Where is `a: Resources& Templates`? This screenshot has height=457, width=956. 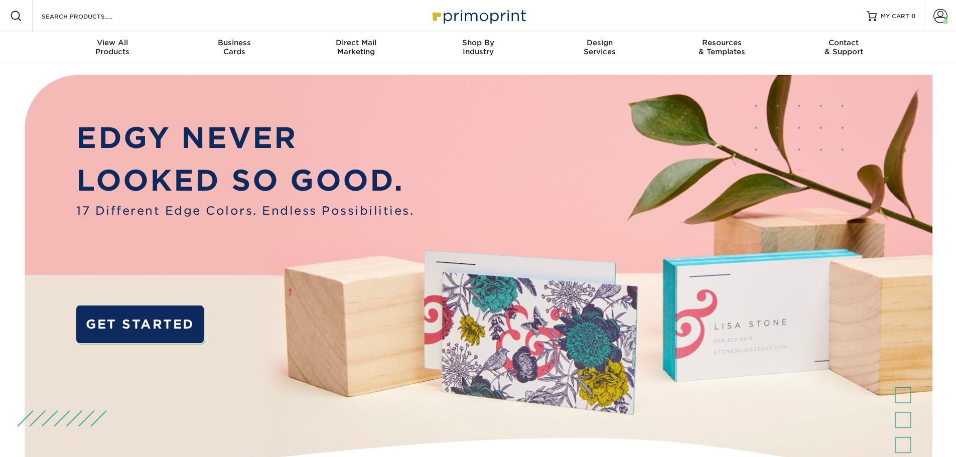 a: Resources& Templates is located at coordinates (722, 48).